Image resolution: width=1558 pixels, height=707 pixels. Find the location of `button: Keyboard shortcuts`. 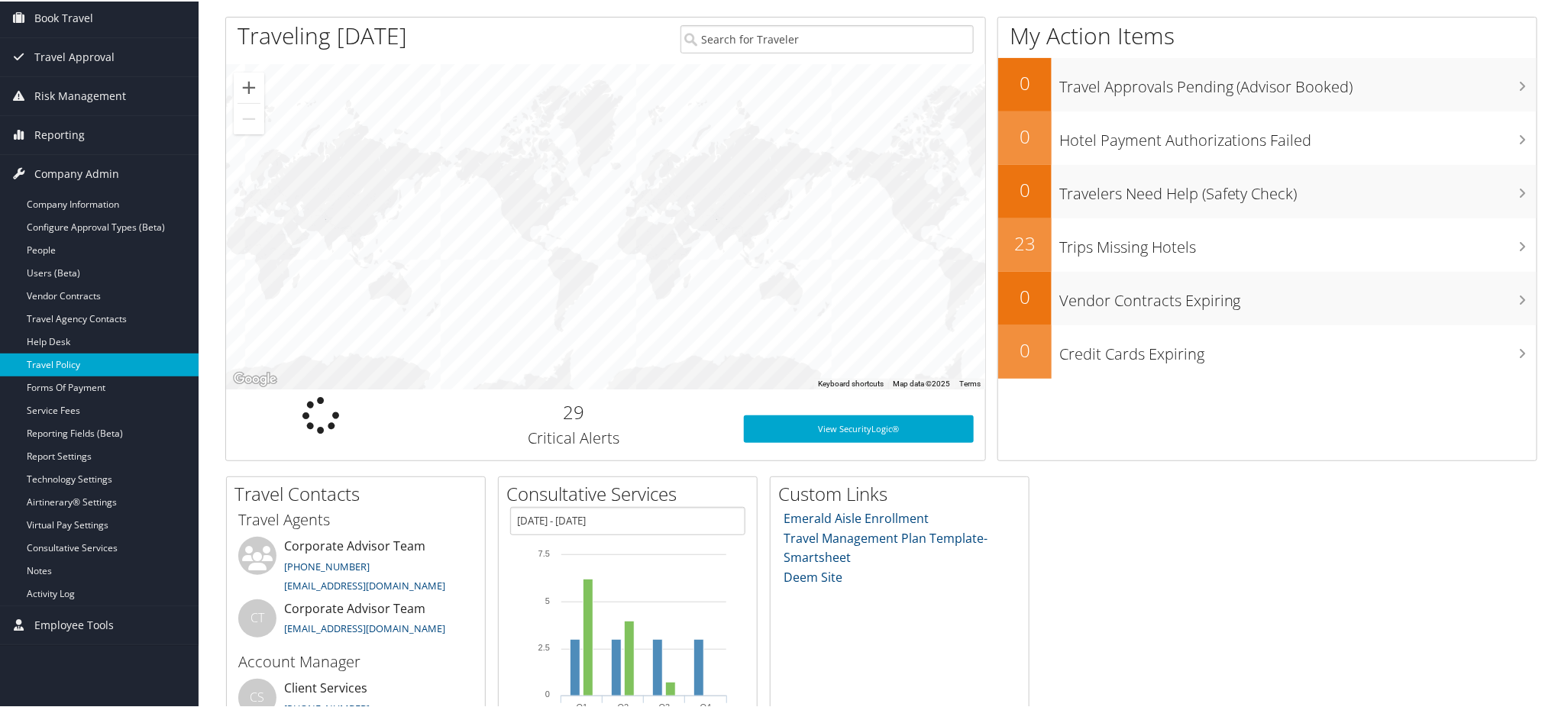

button: Keyboard shortcuts is located at coordinates (851, 383).